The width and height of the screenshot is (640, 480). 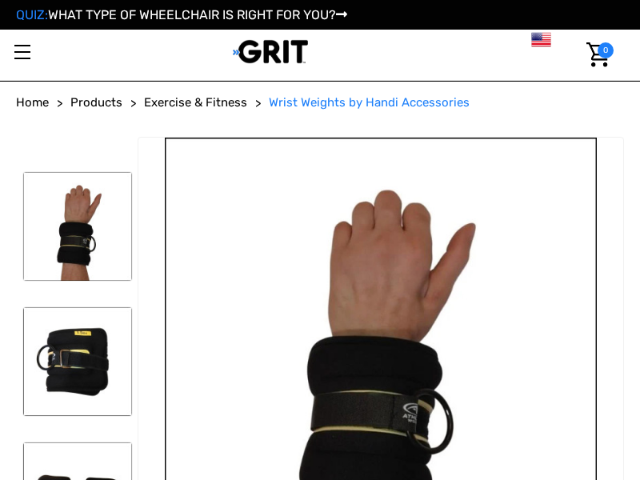 What do you see at coordinates (32, 102) in the screenshot?
I see `span: Home` at bounding box center [32, 102].